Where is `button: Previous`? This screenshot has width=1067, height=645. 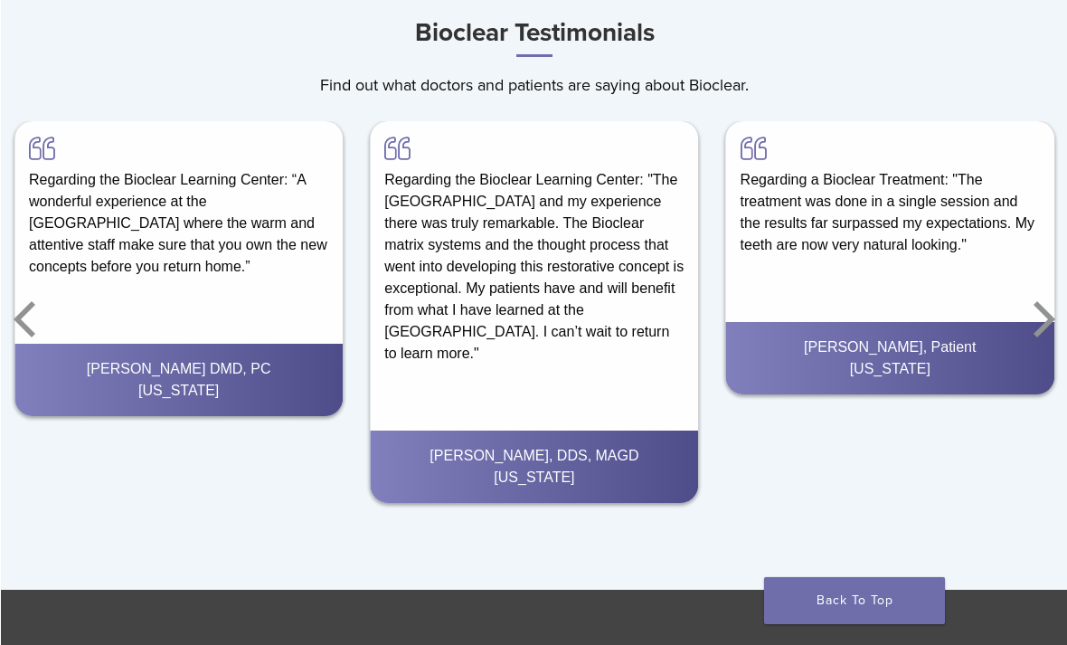
button: Previous is located at coordinates (27, 319).